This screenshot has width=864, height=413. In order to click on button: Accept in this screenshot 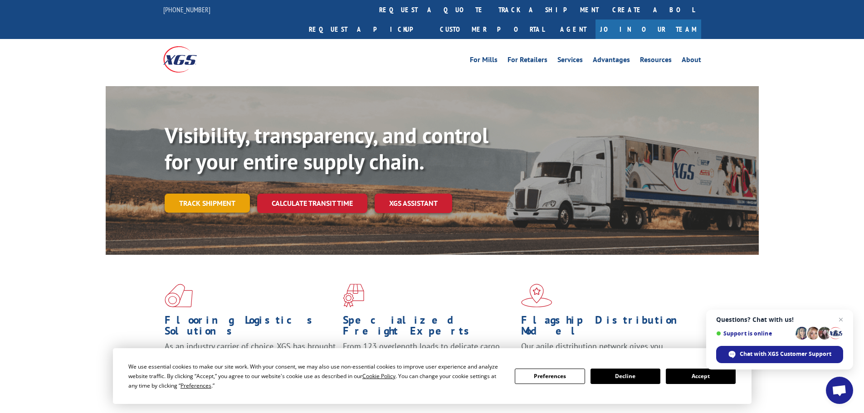, I will do `click(701, 377)`.